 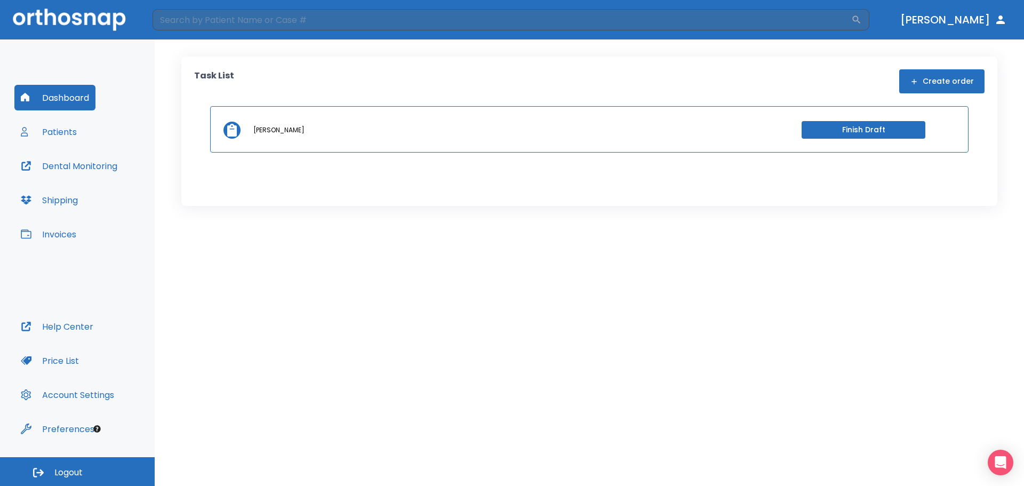 I want to click on button: Create order, so click(x=942, y=81).